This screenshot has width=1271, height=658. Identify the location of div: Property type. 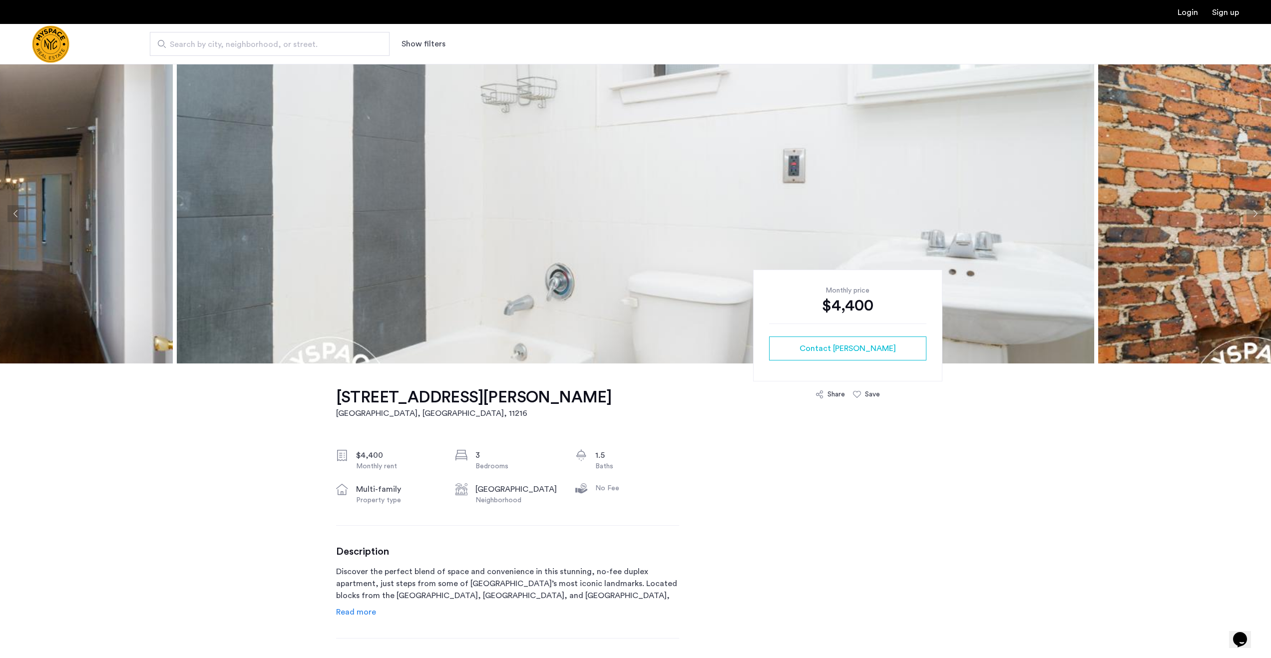
(398, 500).